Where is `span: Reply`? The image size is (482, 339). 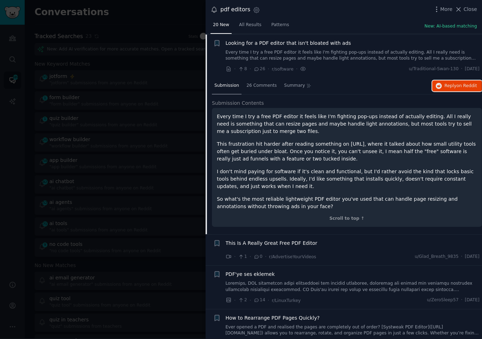
span: Reply is located at coordinates (460, 86).